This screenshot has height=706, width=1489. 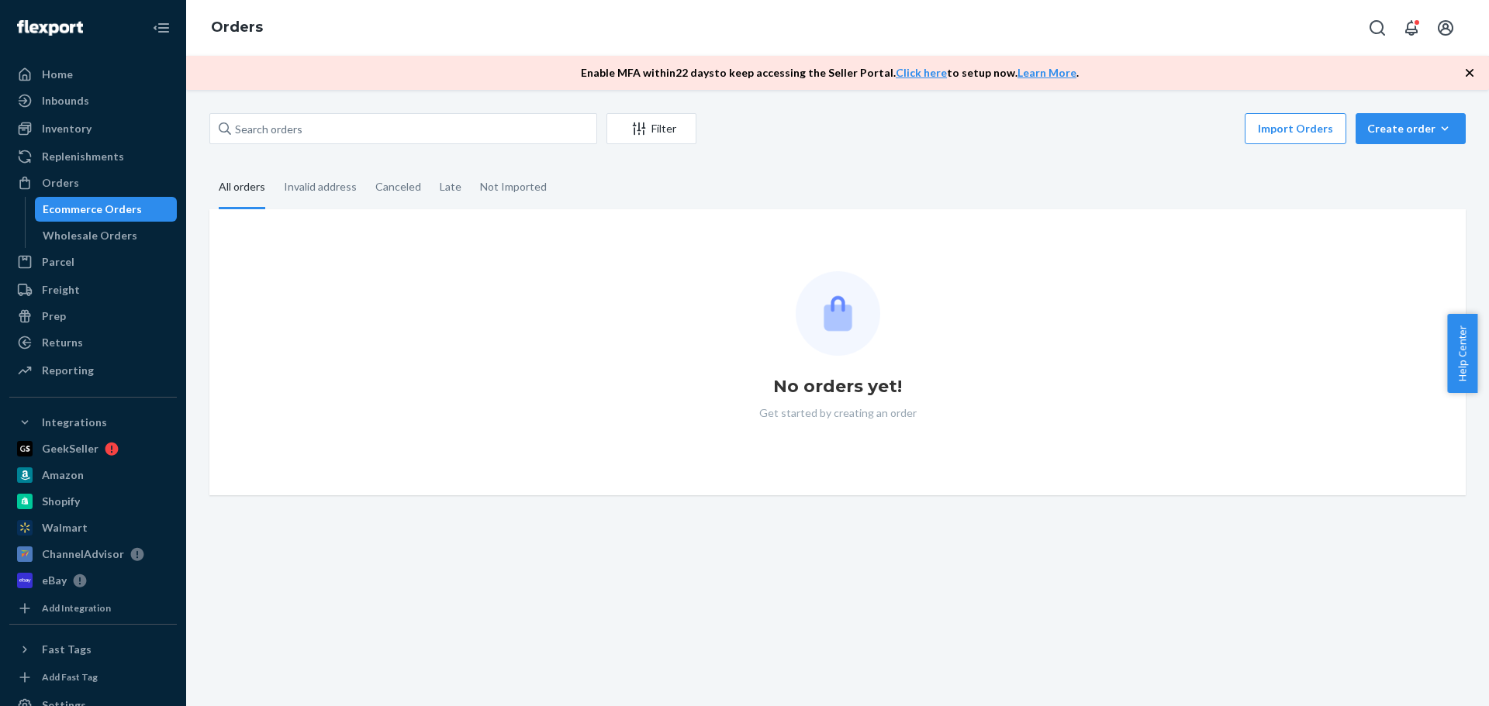 I want to click on div: Inventory, so click(x=67, y=129).